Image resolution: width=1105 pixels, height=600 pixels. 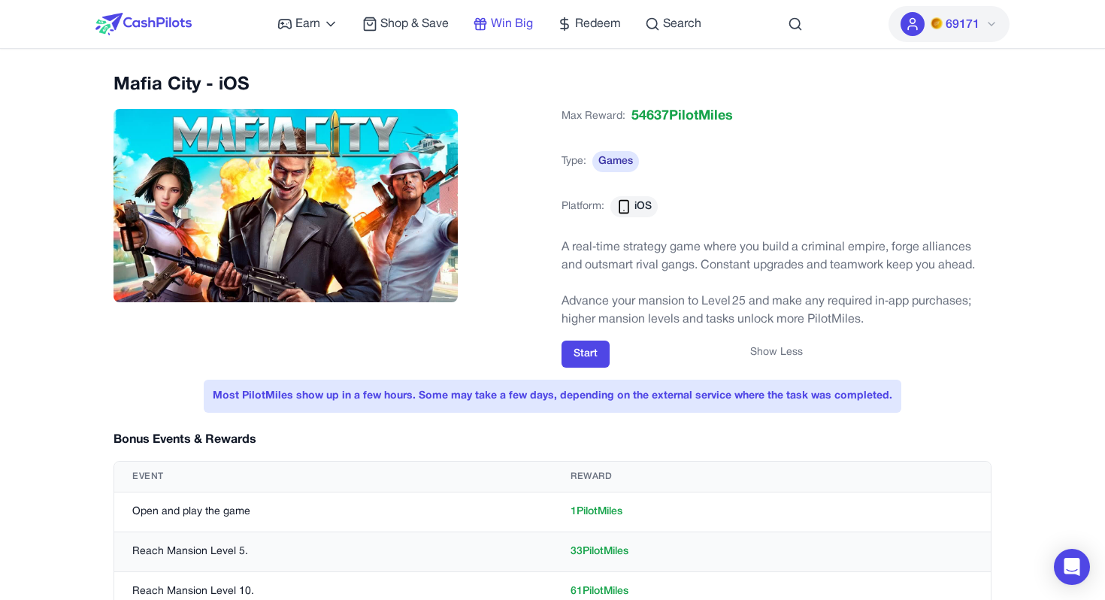 I want to click on span: Search, so click(x=682, y=24).